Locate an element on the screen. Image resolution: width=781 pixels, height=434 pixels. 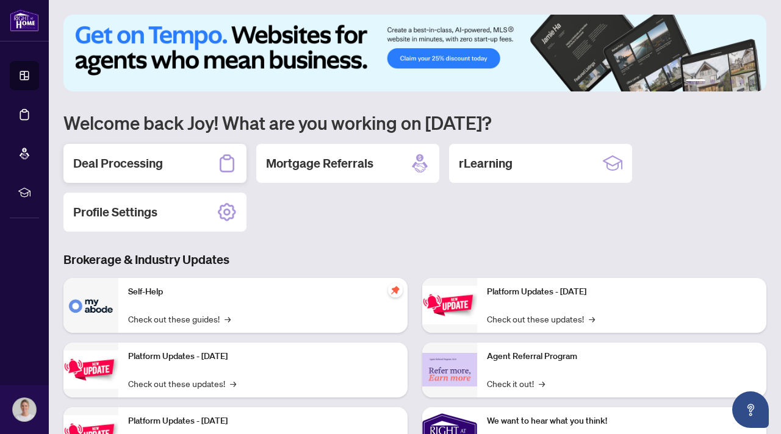
a: Check out these guides!→ is located at coordinates (179, 319).